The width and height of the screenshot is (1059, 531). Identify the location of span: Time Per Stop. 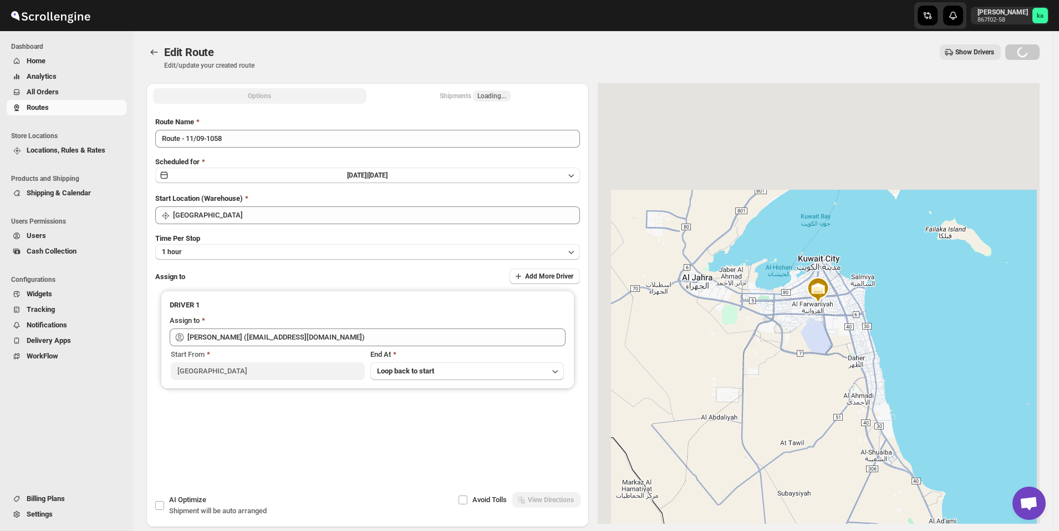
(177, 238).